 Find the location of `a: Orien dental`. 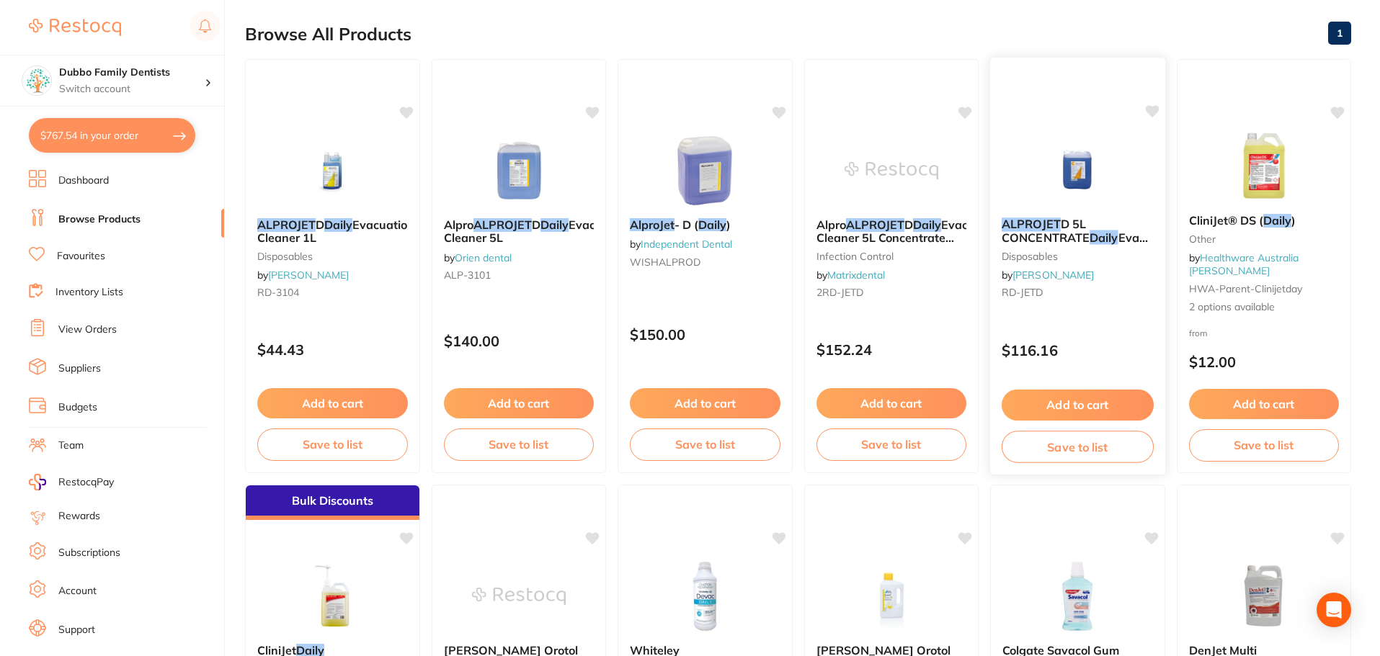

a: Orien dental is located at coordinates (483, 258).